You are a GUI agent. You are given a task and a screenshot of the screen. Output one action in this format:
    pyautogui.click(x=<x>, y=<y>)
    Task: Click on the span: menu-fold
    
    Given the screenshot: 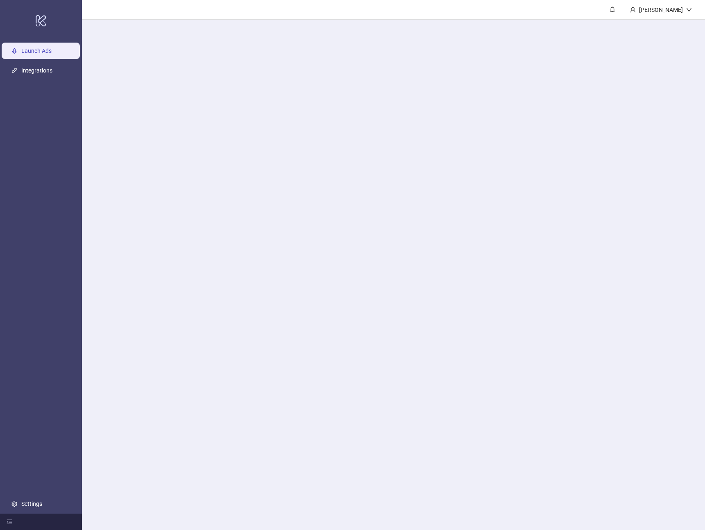 What is the action you would take?
    pyautogui.click(x=9, y=522)
    